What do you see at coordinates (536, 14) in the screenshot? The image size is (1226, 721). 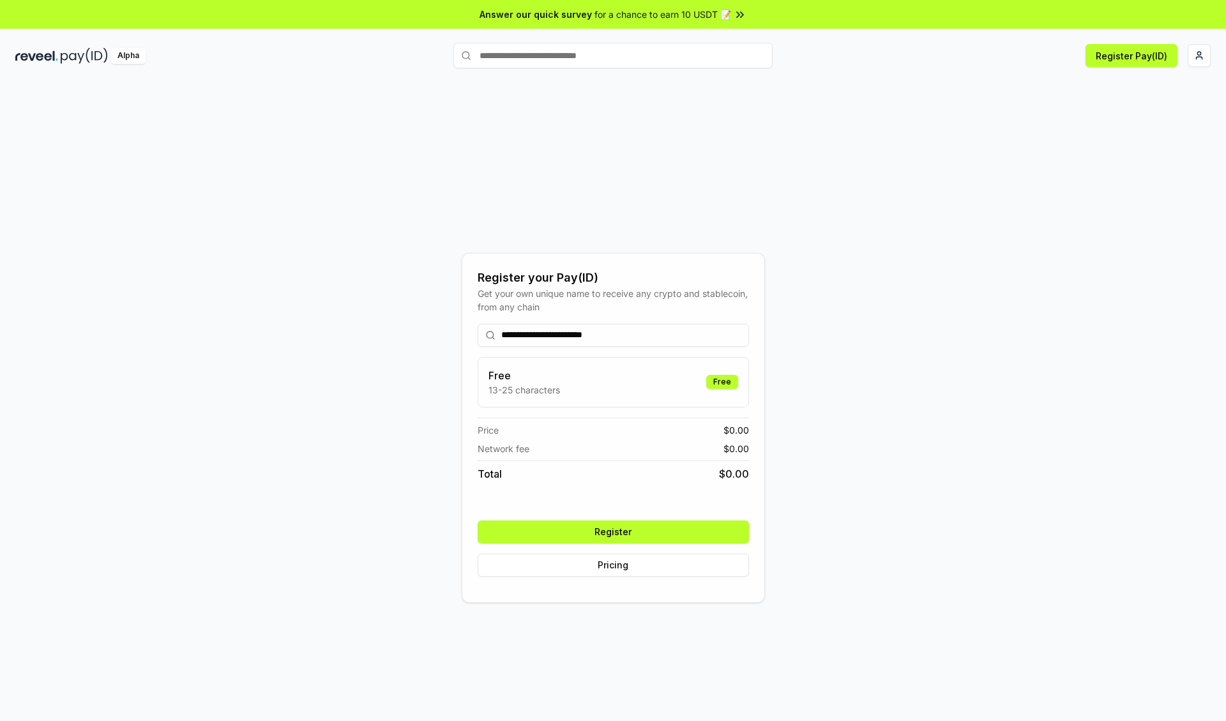 I see `span: Answer our quick survey` at bounding box center [536, 14].